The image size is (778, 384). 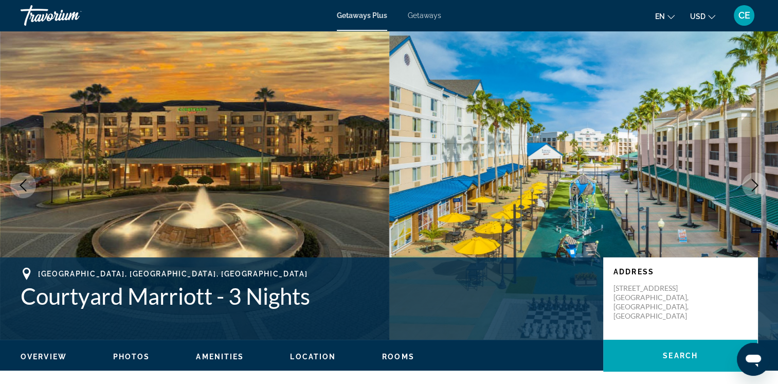 I want to click on button: Photos, so click(x=132, y=356).